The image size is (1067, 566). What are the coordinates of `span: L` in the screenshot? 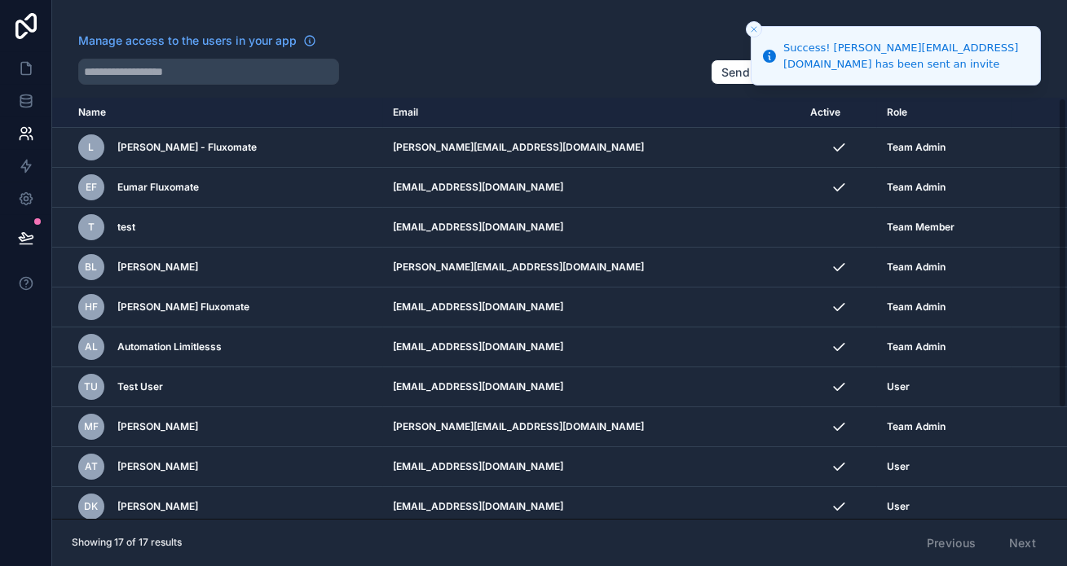 It's located at (91, 148).